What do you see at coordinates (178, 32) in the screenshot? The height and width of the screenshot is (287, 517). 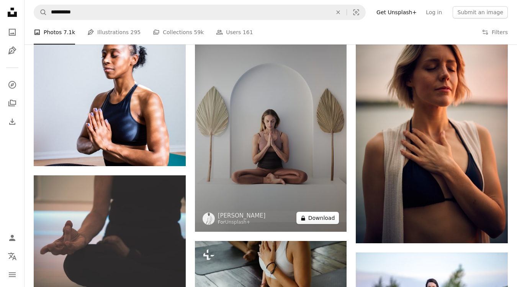 I see `a: Collections 59k` at bounding box center [178, 32].